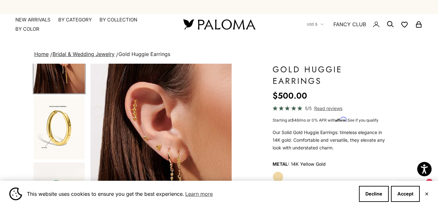  What do you see at coordinates (27, 29) in the screenshot?
I see `summary: By Color` at bounding box center [27, 29].